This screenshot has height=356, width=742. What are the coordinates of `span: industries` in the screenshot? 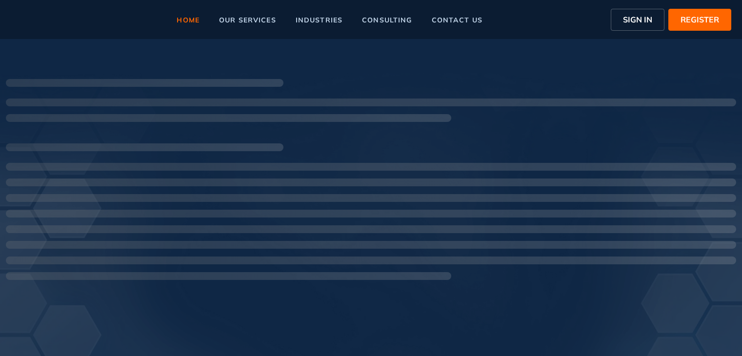 It's located at (319, 20).